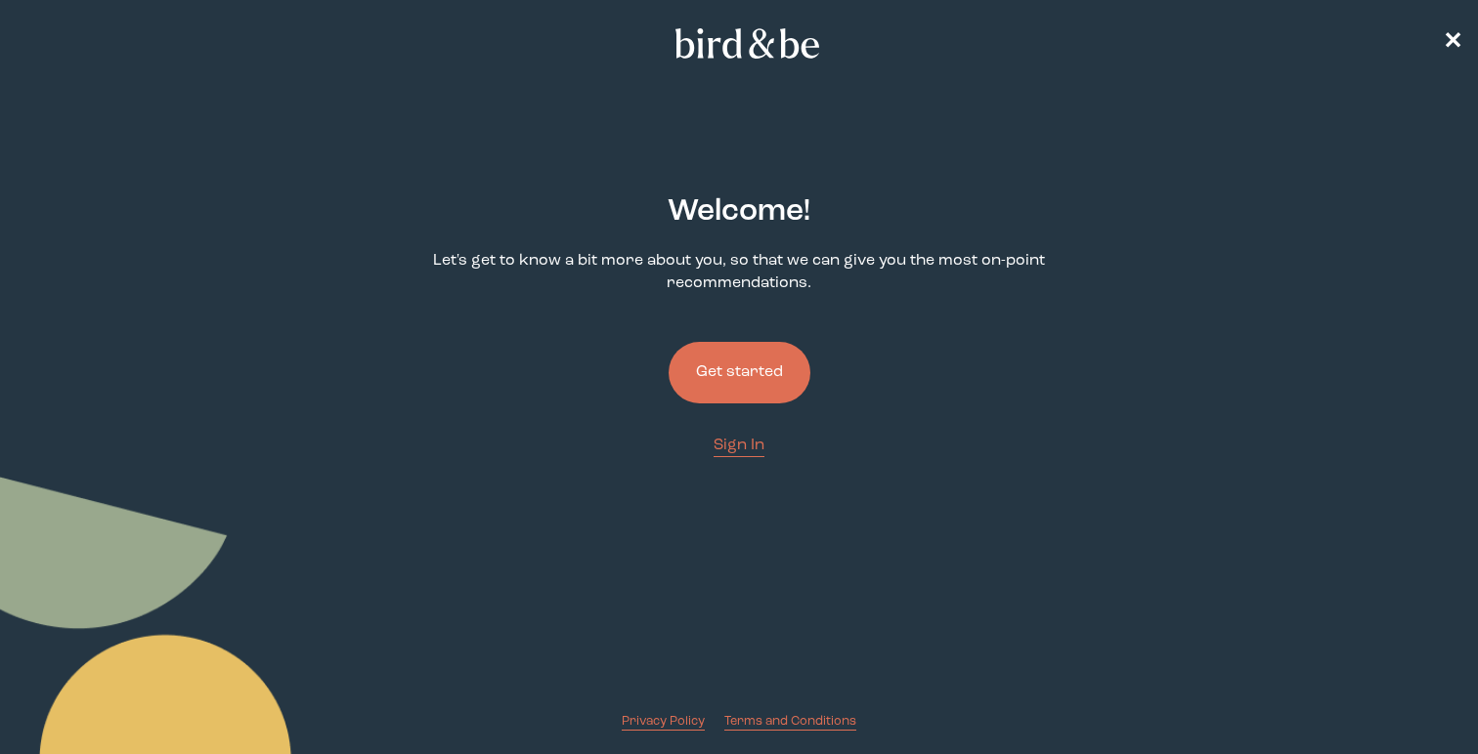 This screenshot has width=1478, height=754. I want to click on span: Privacy Policy, so click(663, 721).